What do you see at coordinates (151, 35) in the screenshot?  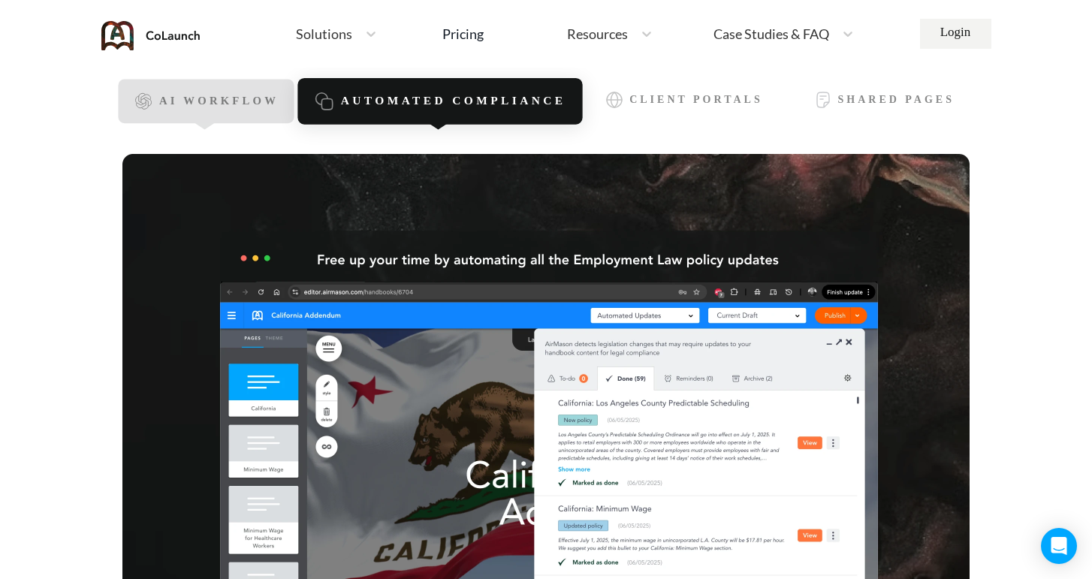 I see `img: coLaunch` at bounding box center [151, 35].